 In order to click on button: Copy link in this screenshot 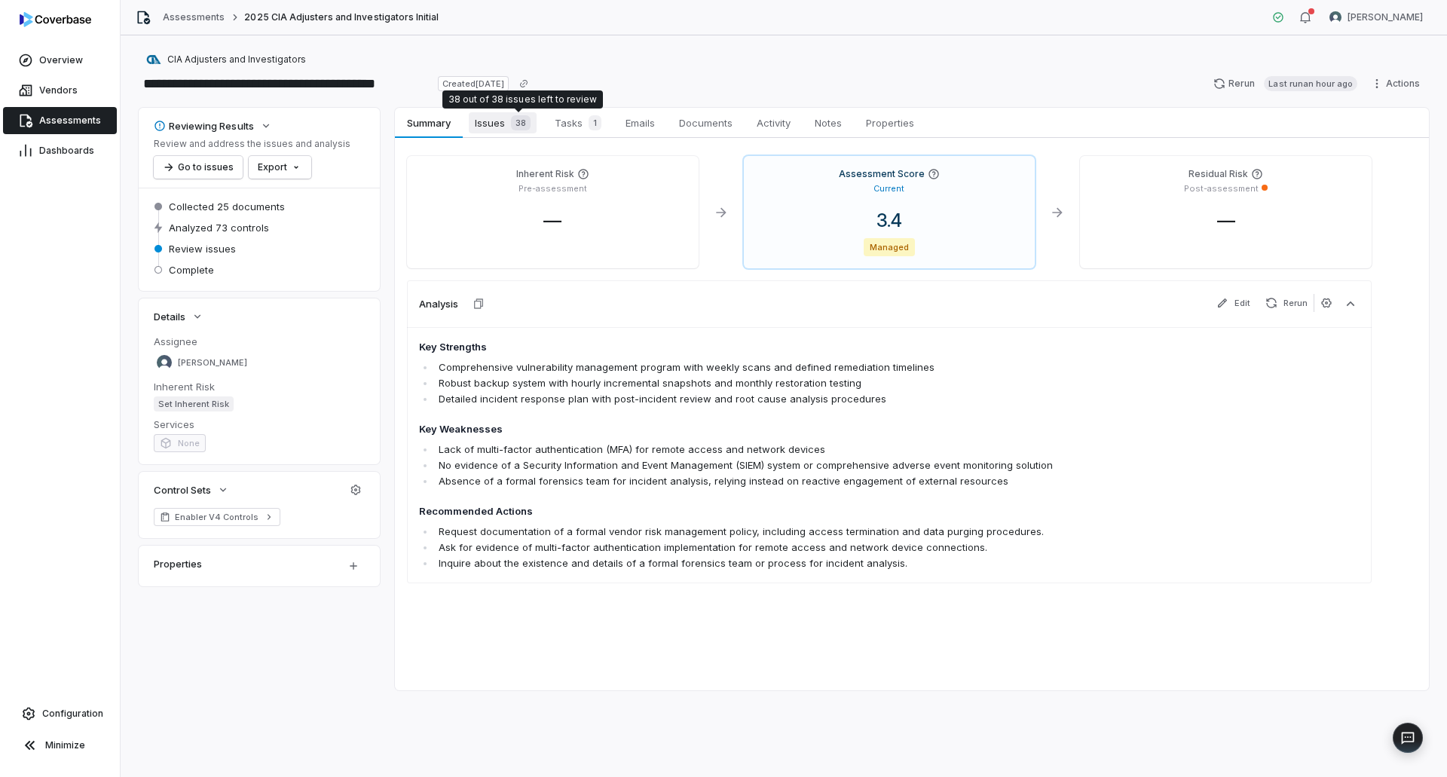, I will do `click(524, 84)`.